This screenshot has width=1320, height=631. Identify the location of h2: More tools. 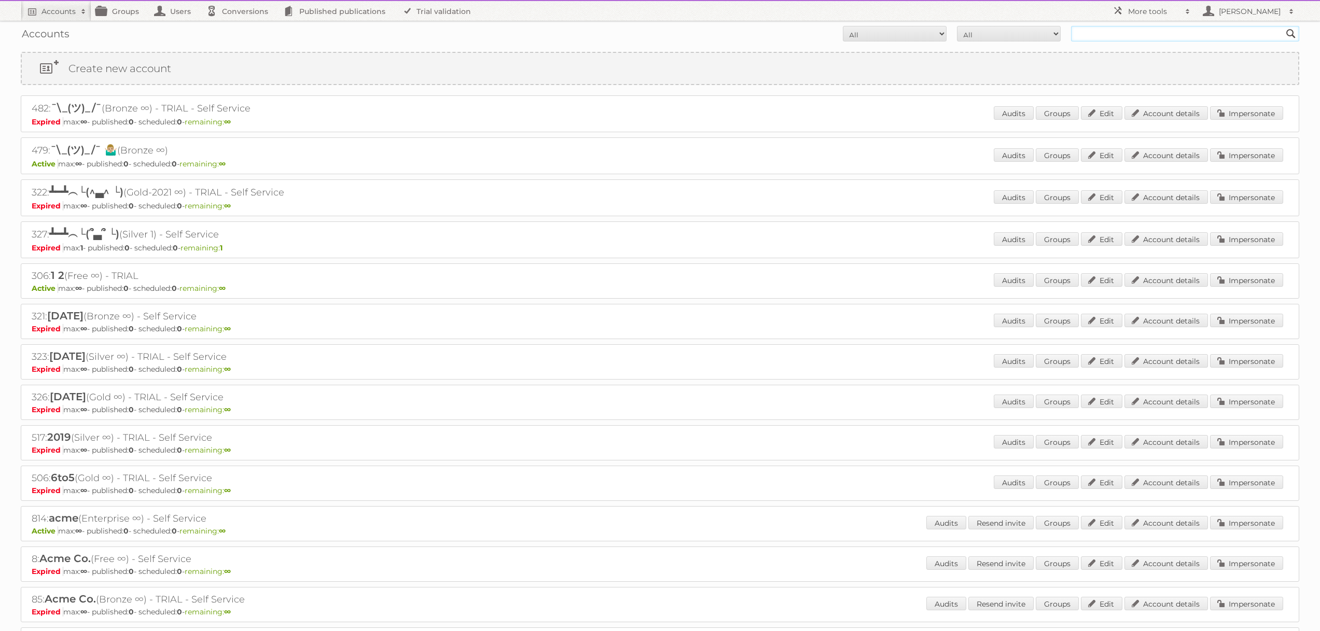
(1154, 11).